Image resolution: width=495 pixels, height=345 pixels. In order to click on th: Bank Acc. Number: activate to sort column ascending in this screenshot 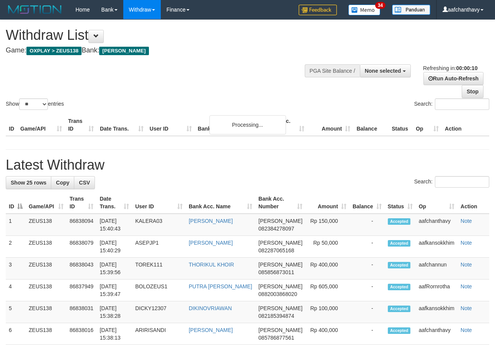, I will do `click(280, 203)`.